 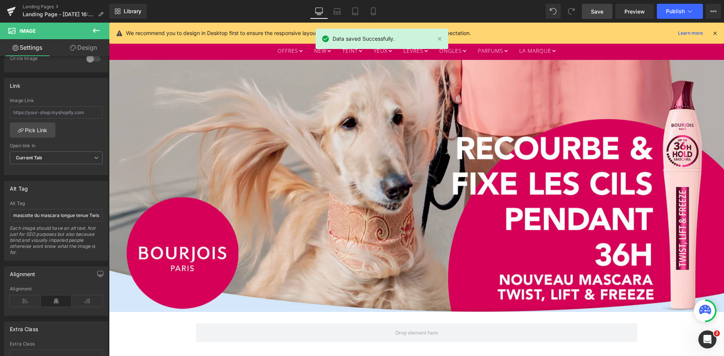 I want to click on a: NEW, so click(x=213, y=28).